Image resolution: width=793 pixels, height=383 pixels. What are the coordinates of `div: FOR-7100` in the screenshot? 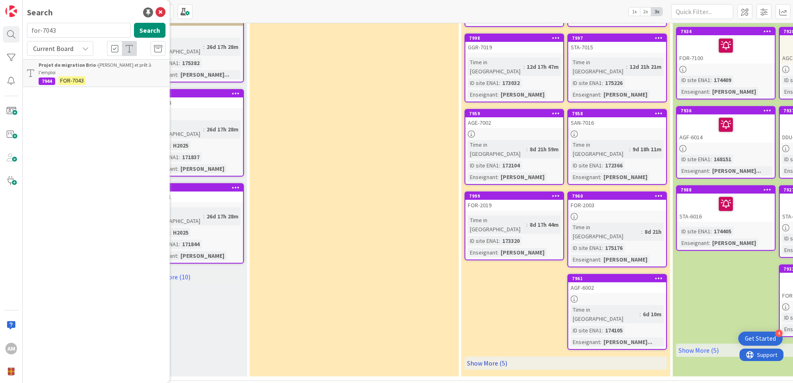 It's located at (726, 49).